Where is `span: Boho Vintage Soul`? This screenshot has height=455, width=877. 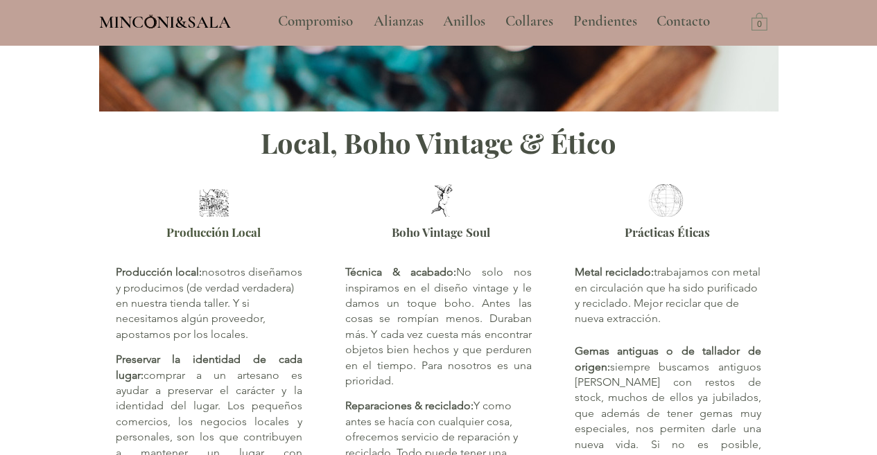
span: Boho Vintage Soul is located at coordinates (441, 232).